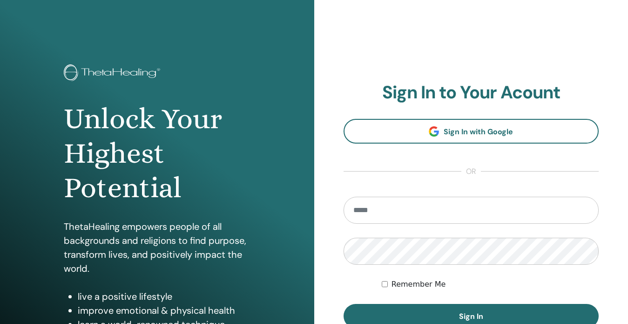 The width and height of the screenshot is (628, 324). Describe the element at coordinates (164, 296) in the screenshot. I see `li: live a positive lifestyle` at that location.